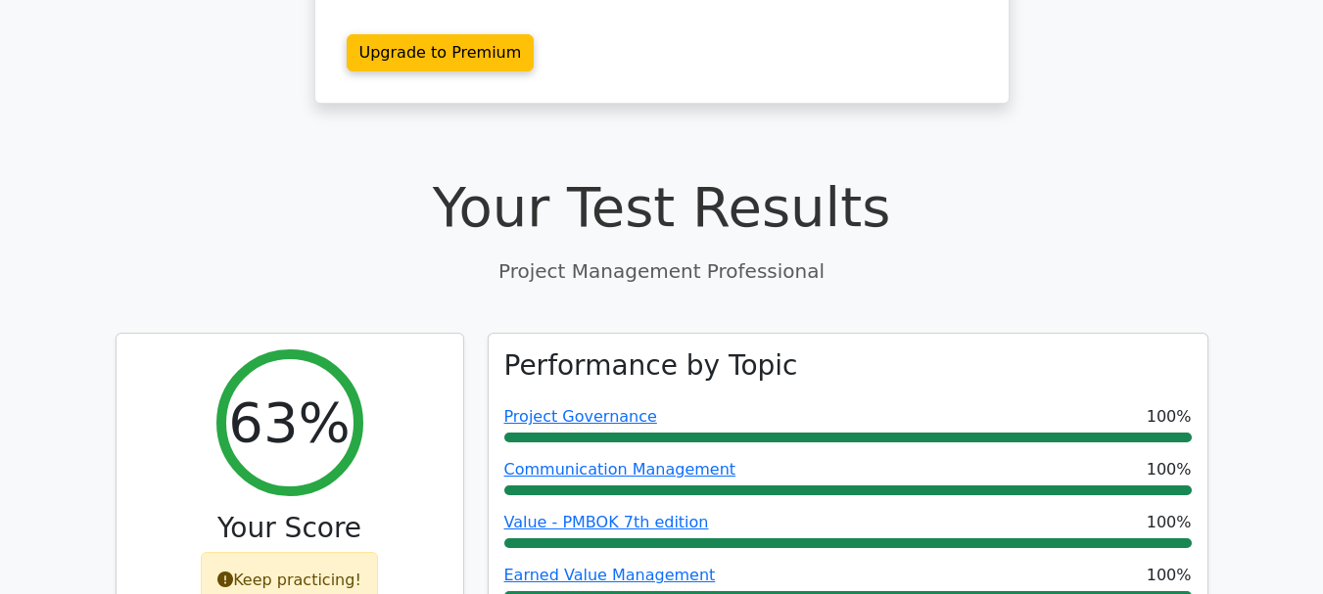 This screenshot has height=594, width=1323. I want to click on h1: Your Test Results, so click(662, 207).